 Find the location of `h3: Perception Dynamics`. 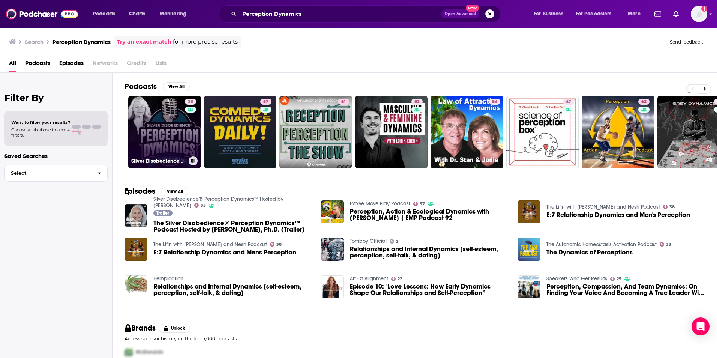

h3: Perception Dynamics is located at coordinates (81, 42).